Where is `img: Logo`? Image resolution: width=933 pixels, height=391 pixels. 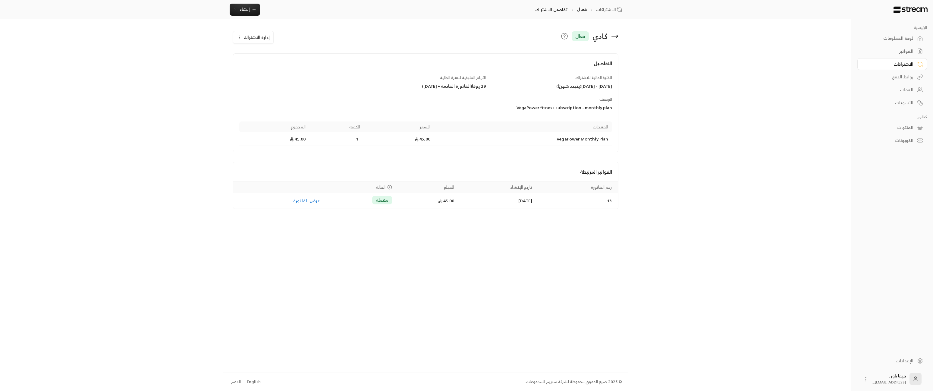 img: Logo is located at coordinates (911, 10).